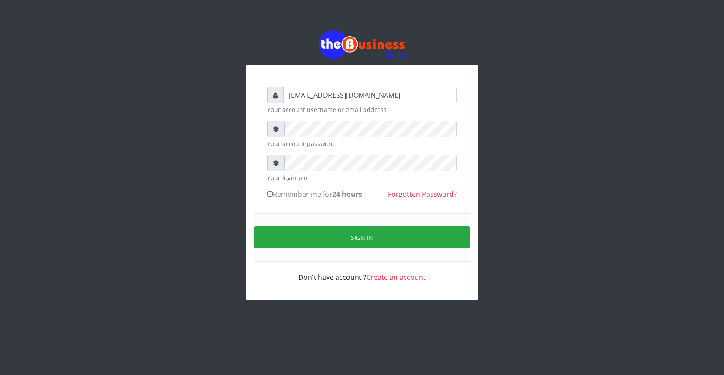  Describe the element at coordinates (362, 143) in the screenshot. I see `small: Your account password` at that location.